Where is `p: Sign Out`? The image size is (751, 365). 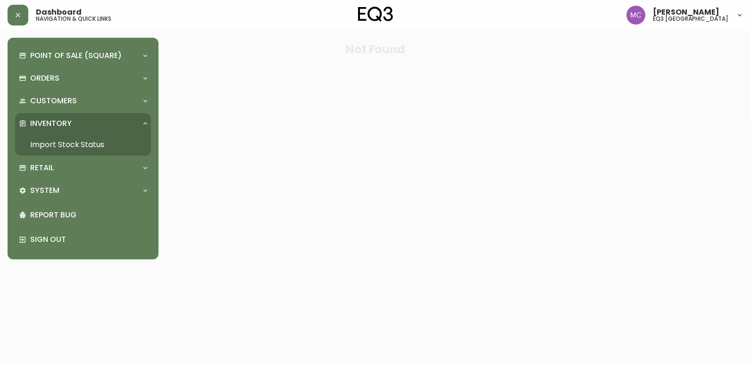 p: Sign Out is located at coordinates (89, 240).